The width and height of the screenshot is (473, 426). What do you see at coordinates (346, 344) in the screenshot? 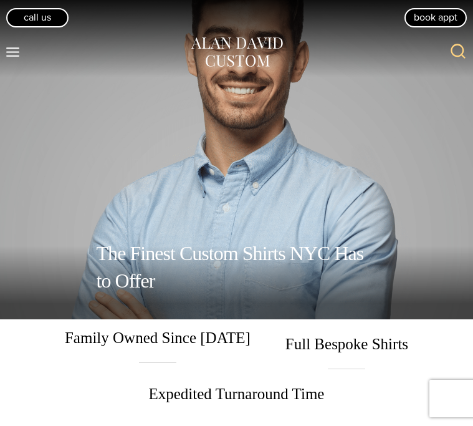
I see `span: Full Bespoke Shirts` at bounding box center [346, 344].